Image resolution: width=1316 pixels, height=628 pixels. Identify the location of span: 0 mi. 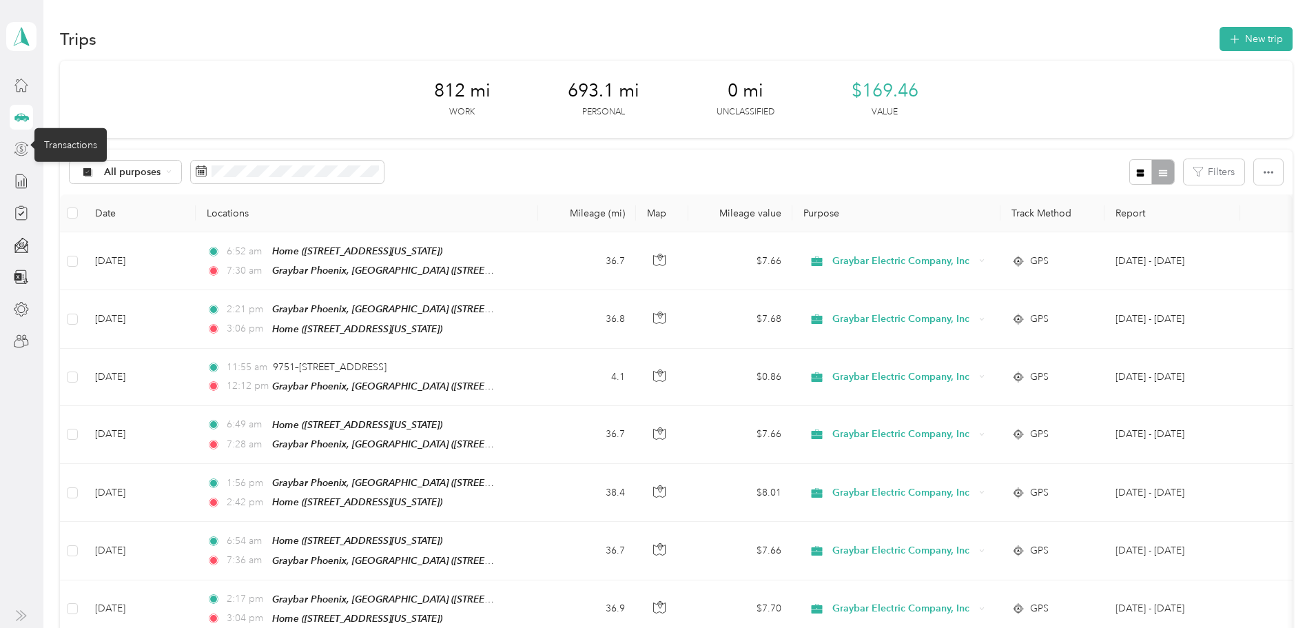
(745, 91).